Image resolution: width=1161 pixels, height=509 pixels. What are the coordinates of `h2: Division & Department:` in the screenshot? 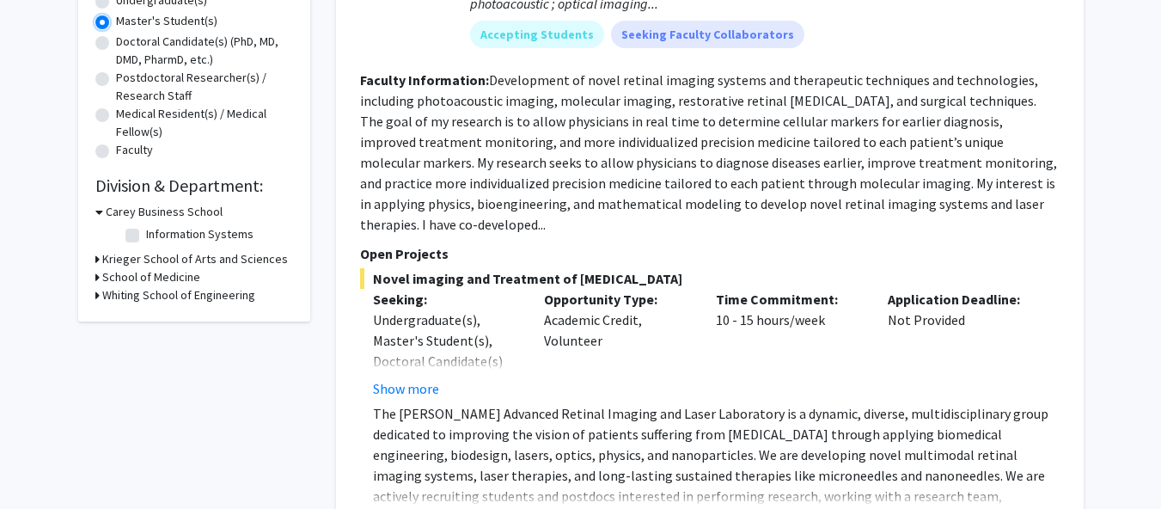 It's located at (194, 186).